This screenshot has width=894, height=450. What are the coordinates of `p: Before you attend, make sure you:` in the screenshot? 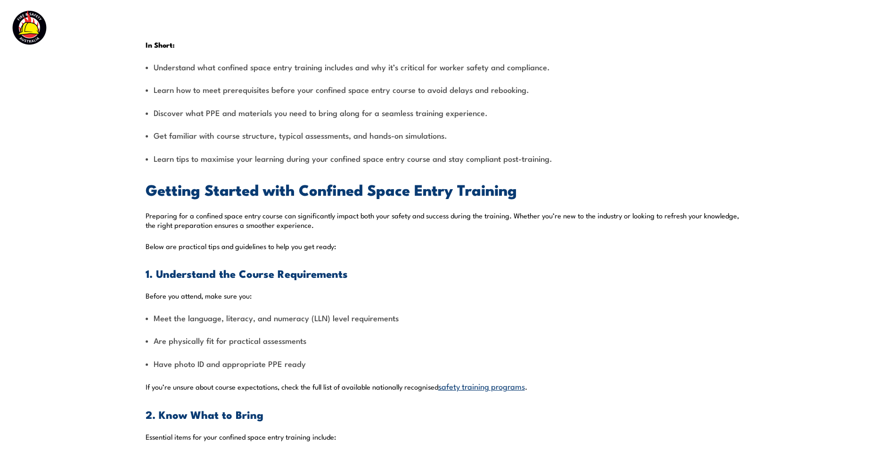 It's located at (447, 296).